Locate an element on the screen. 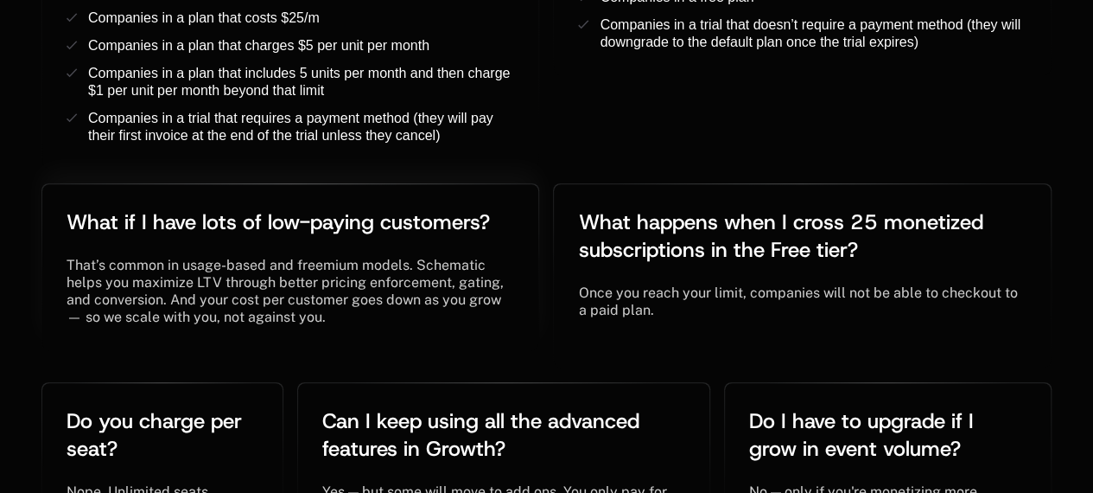 The height and width of the screenshot is (493, 1093). span: Do I have to upgrade if I grow in event volume? is located at coordinates (864, 435).